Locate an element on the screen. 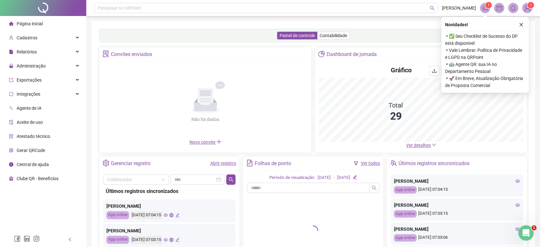  span: down is located at coordinates (434, 145).